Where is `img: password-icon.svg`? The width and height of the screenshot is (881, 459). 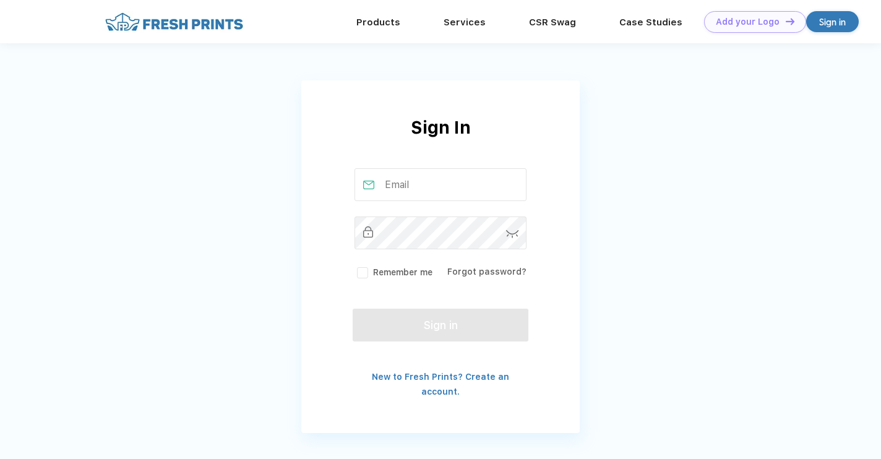
img: password-icon.svg is located at coordinates (512, 234).